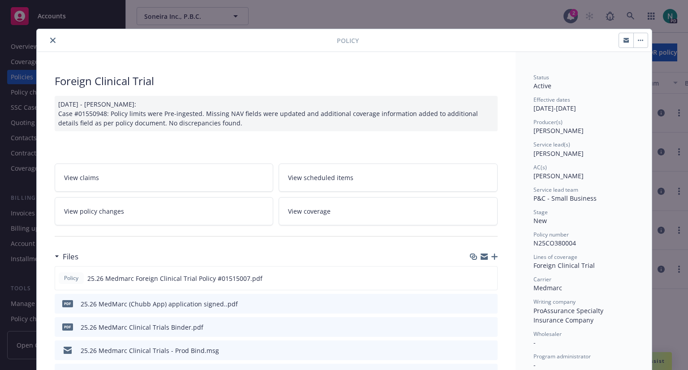 The width and height of the screenshot is (688, 370). What do you see at coordinates (548, 288) in the screenshot?
I see `span: Medmarc` at bounding box center [548, 288].